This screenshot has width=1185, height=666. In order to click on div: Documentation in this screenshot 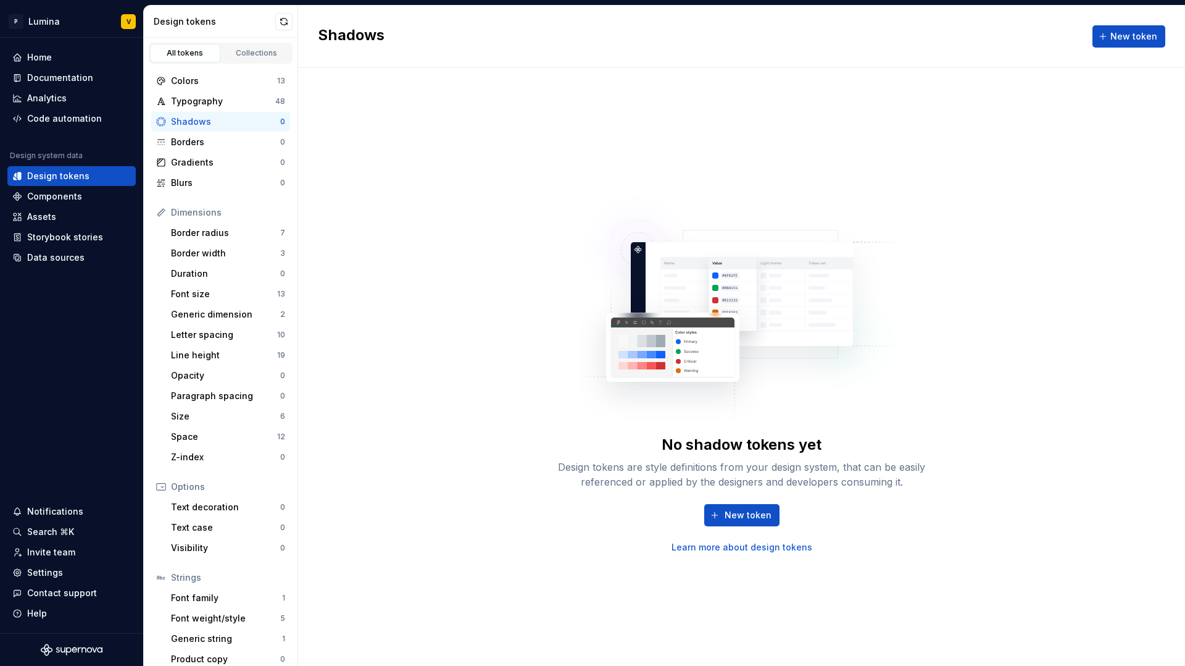, I will do `click(60, 78)`.